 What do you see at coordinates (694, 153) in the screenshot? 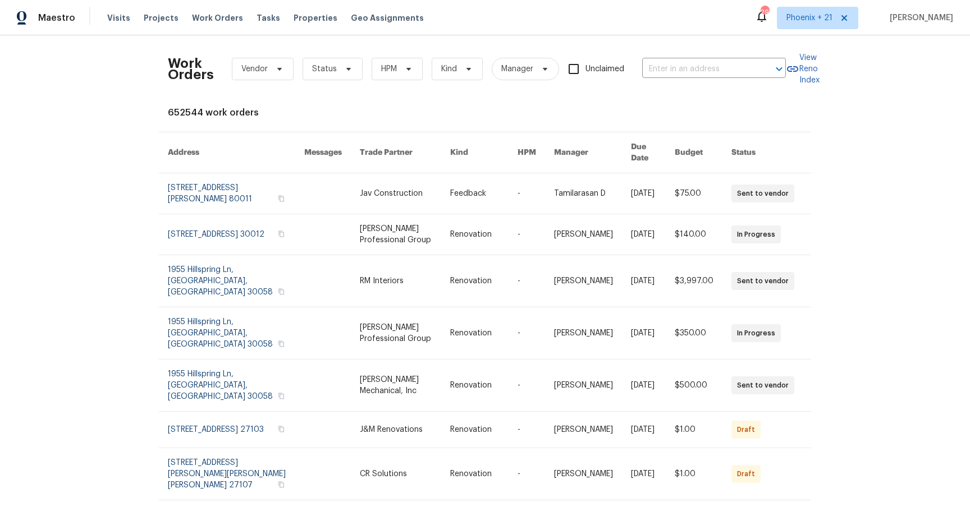
I see `th: Budget` at bounding box center [694, 153].